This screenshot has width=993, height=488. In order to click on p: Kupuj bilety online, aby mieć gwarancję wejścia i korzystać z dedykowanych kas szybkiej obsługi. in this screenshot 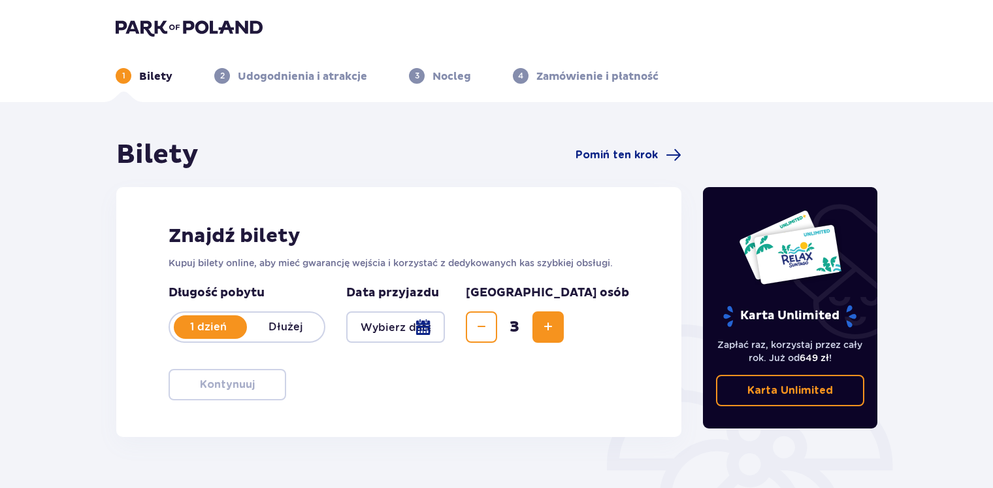, I will do `click(399, 263)`.